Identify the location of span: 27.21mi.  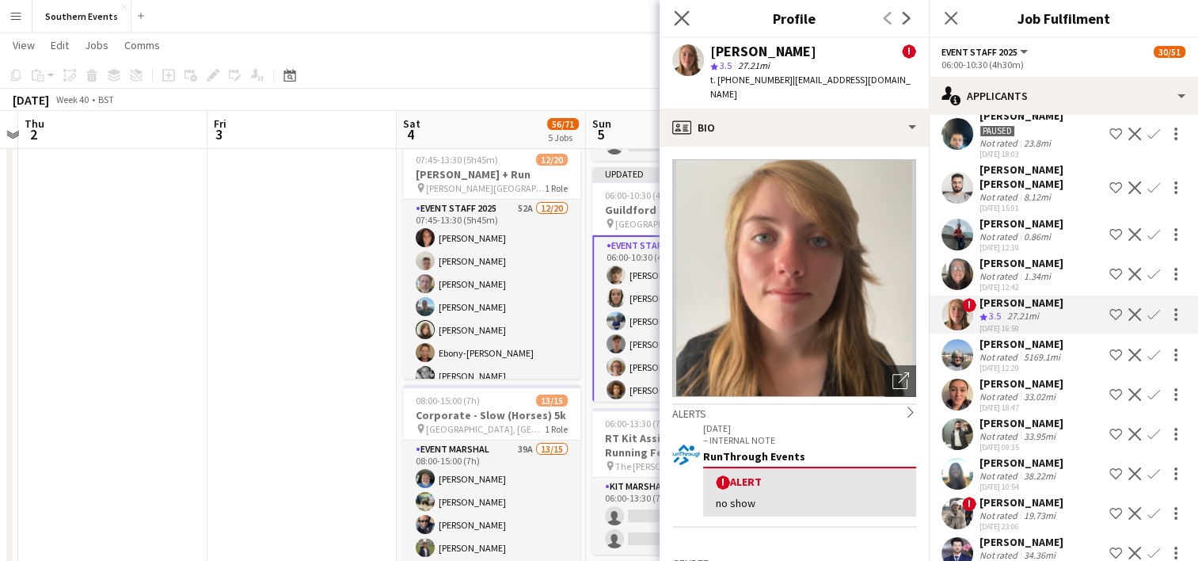
(754, 65).